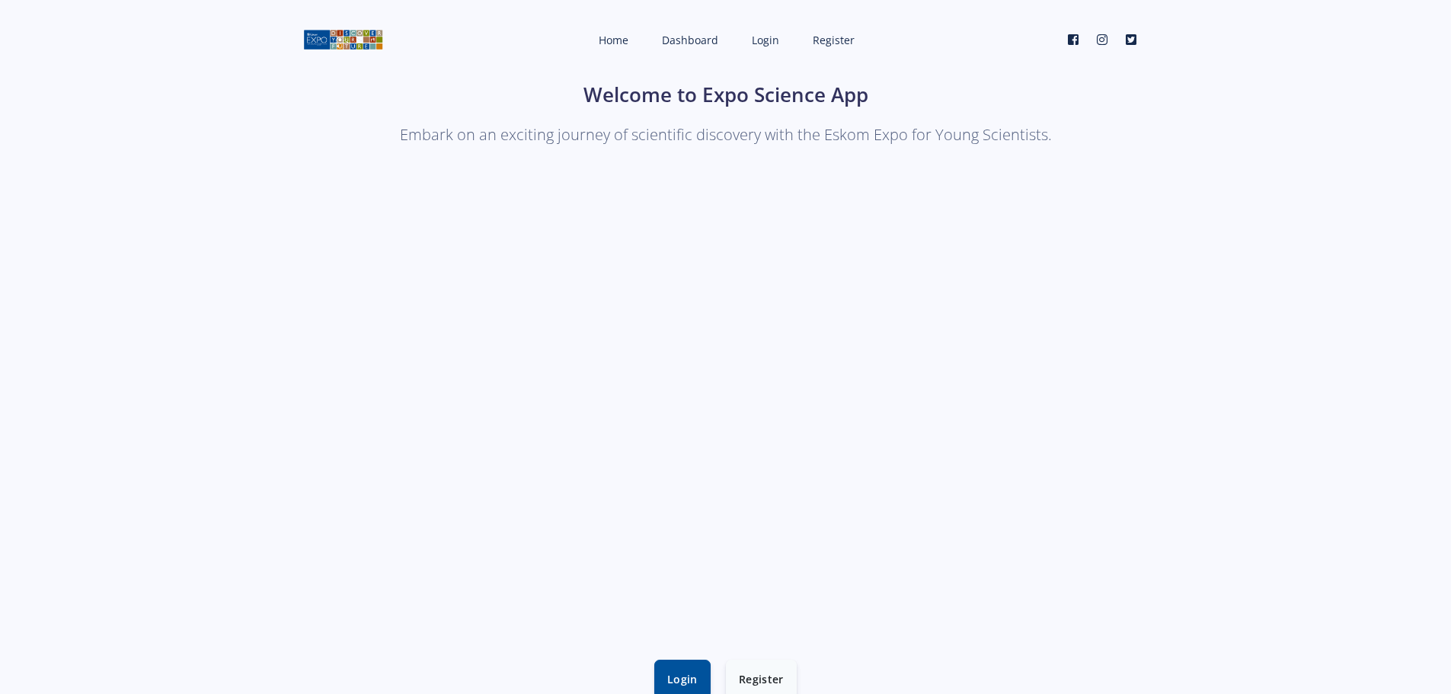 The width and height of the screenshot is (1451, 694). Describe the element at coordinates (613, 40) in the screenshot. I see `span: Home` at that location.